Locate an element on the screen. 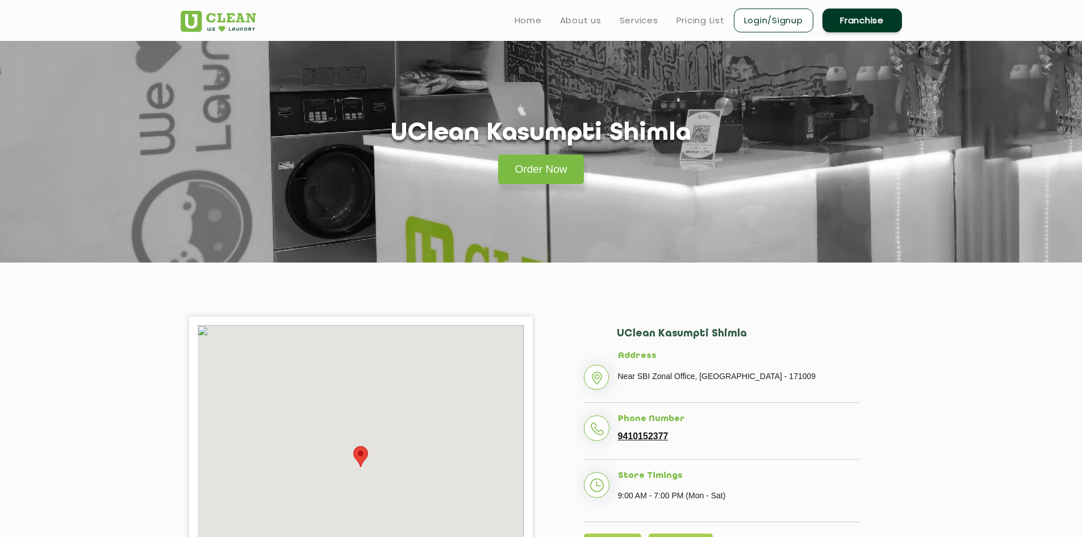  a: Order Now is located at coordinates (541, 169).